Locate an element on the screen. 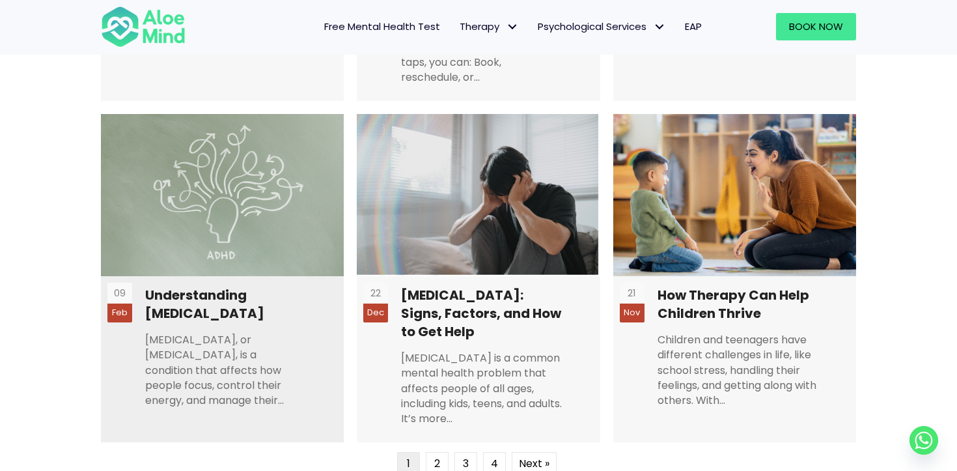 The width and height of the screenshot is (957, 471). img: Aloe mind Logo is located at coordinates (143, 27).